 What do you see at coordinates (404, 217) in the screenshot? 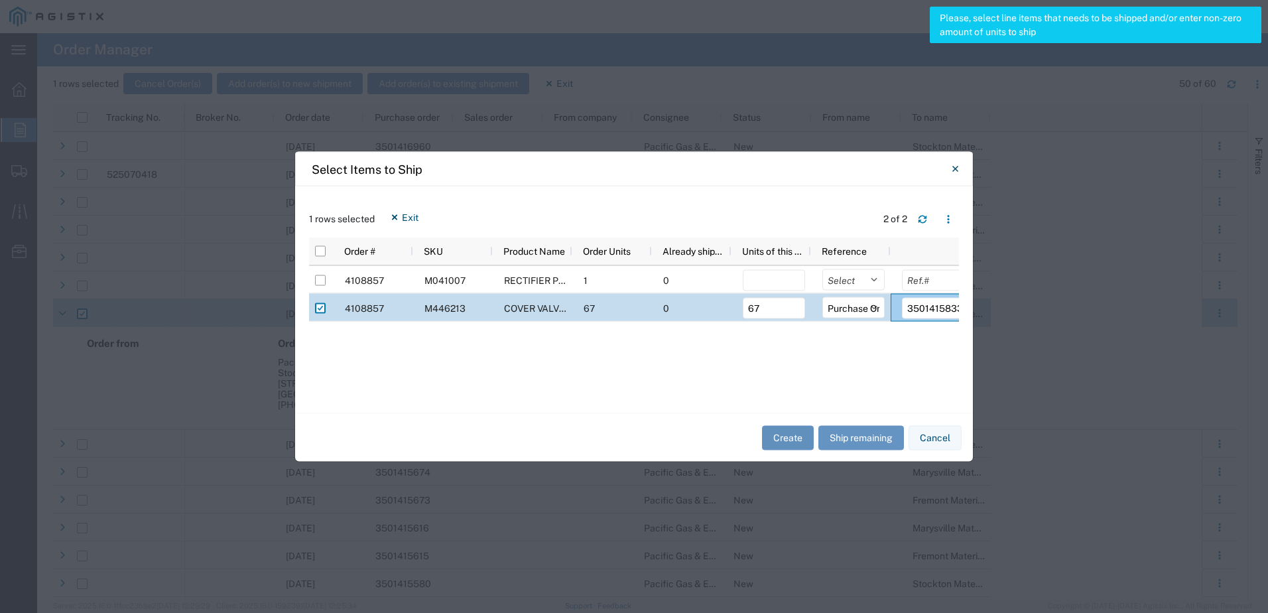
I see `button: Exit` at bounding box center [404, 217].